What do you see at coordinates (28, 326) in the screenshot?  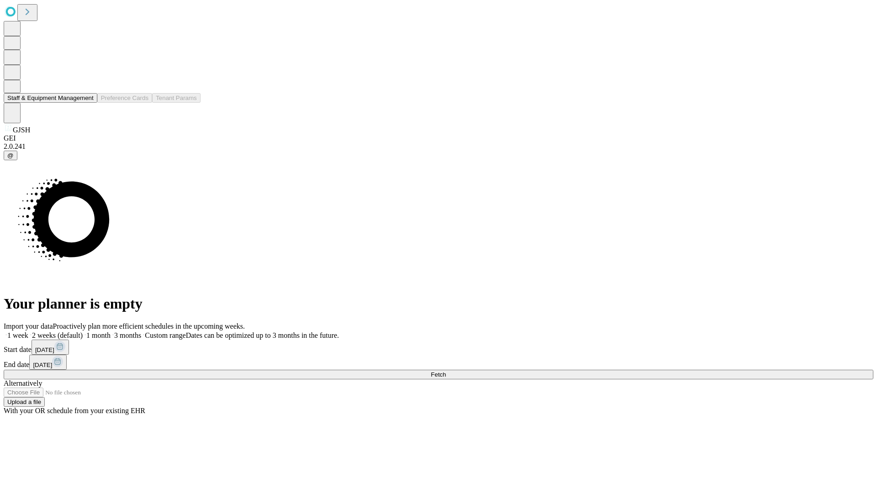 I see `span: Import your data` at bounding box center [28, 326].